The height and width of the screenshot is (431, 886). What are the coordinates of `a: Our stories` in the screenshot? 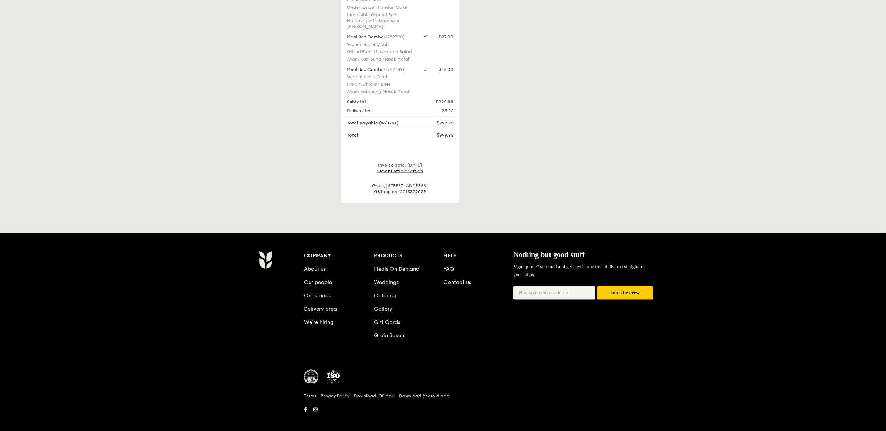 It's located at (317, 296).